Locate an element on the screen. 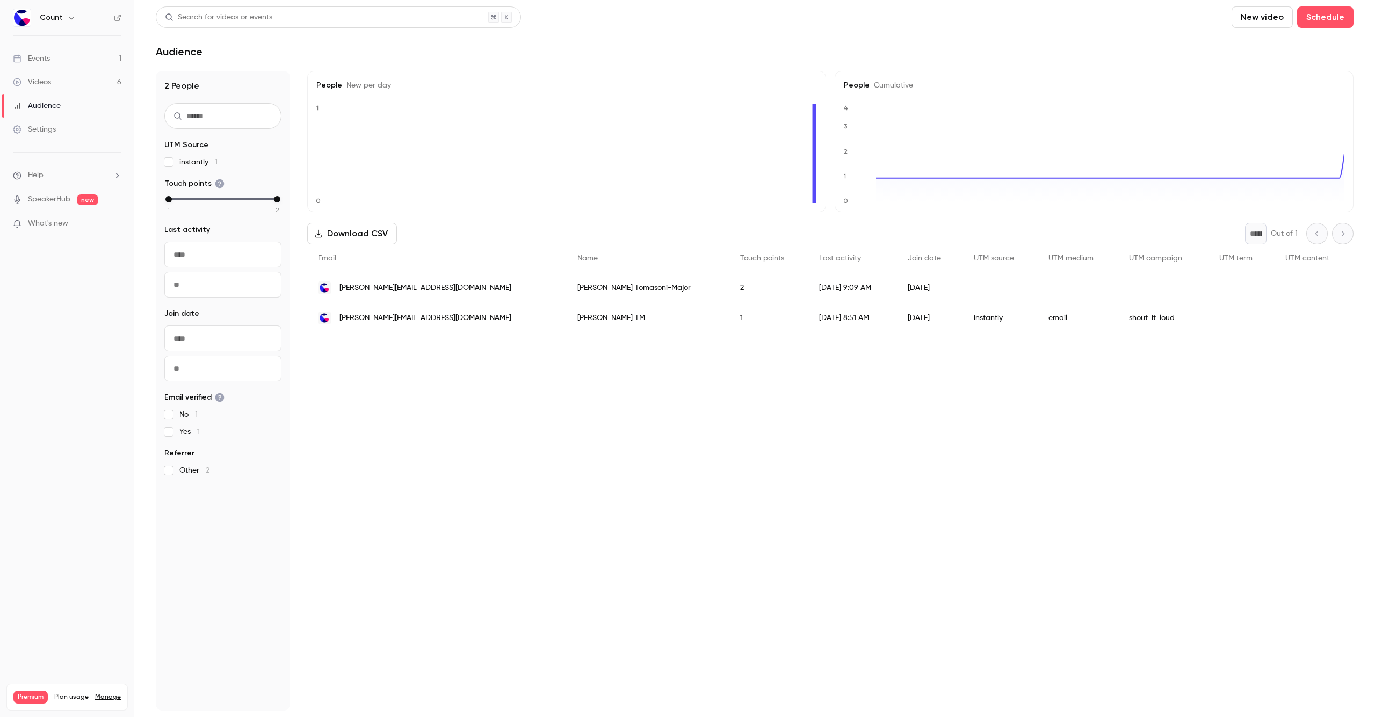 The height and width of the screenshot is (717, 1375). span: UTM medium is located at coordinates (1071, 258).